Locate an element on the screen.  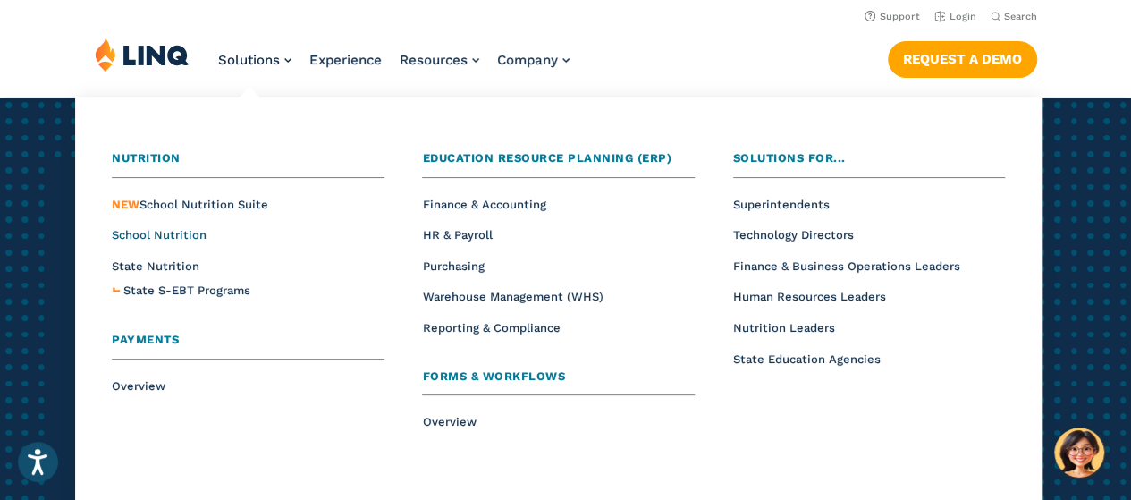
a: Nutrition is located at coordinates (248, 164).